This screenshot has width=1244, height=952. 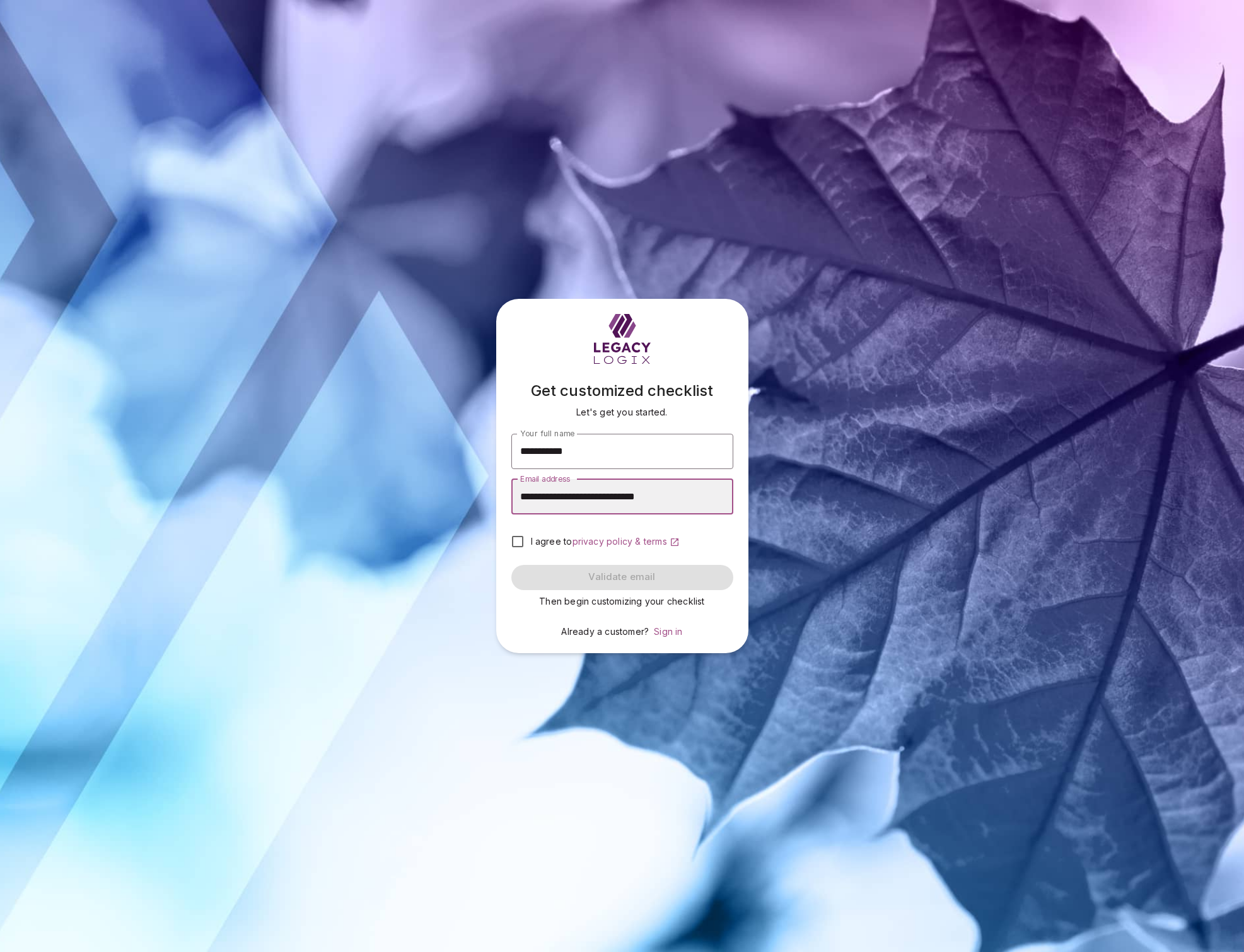 I want to click on a: Sign in, so click(x=668, y=631).